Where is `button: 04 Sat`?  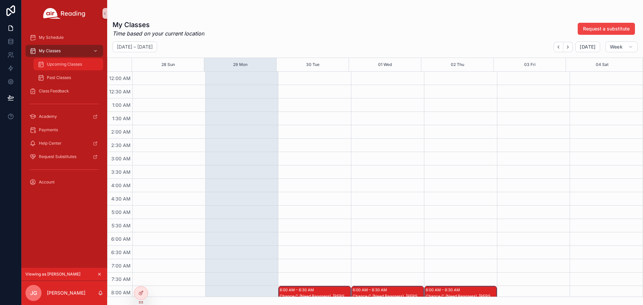 button: 04 Sat is located at coordinates (602, 65).